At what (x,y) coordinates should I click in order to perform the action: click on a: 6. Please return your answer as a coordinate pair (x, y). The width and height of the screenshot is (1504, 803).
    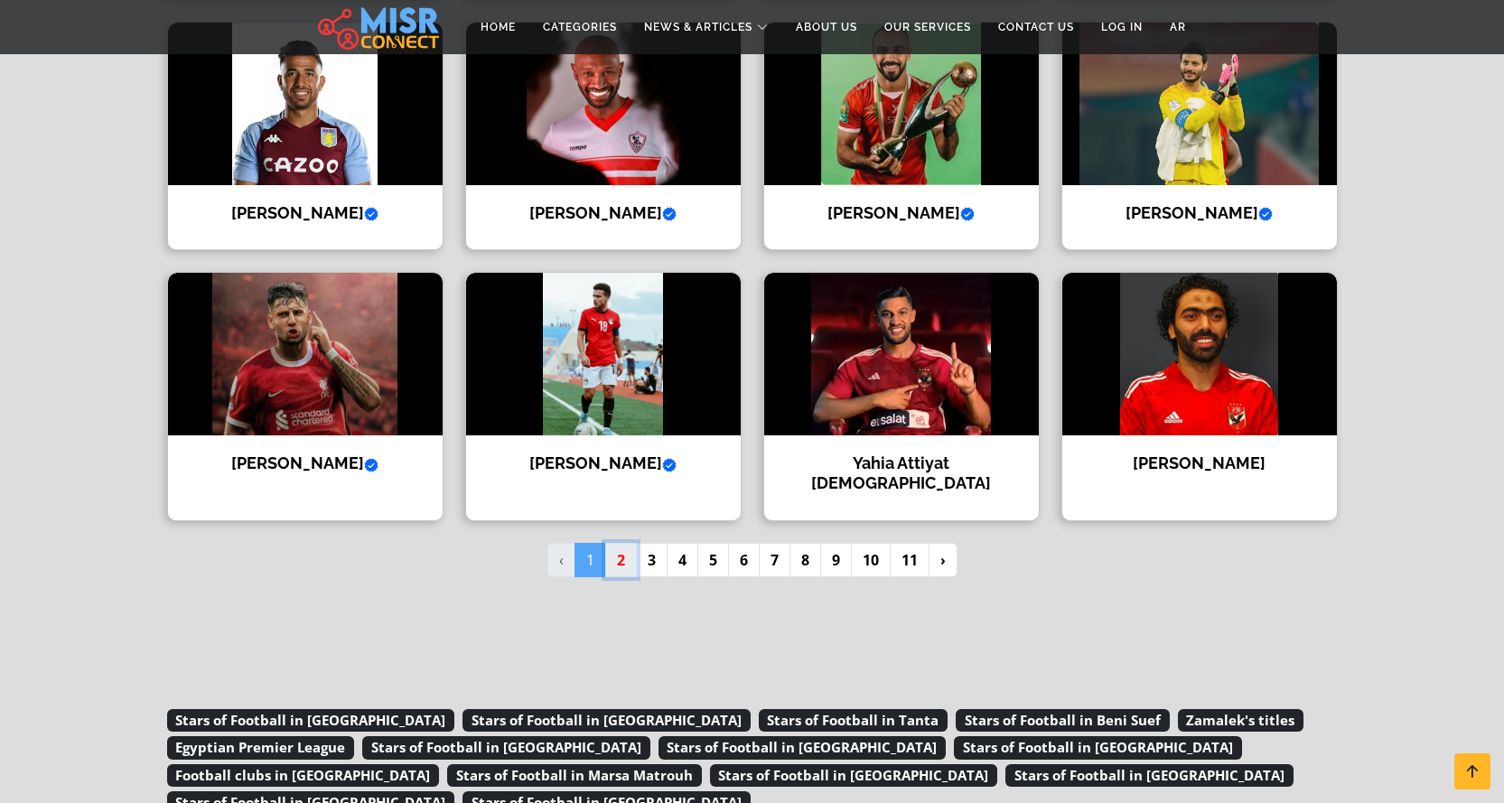
    Looking at the image, I should click on (743, 560).